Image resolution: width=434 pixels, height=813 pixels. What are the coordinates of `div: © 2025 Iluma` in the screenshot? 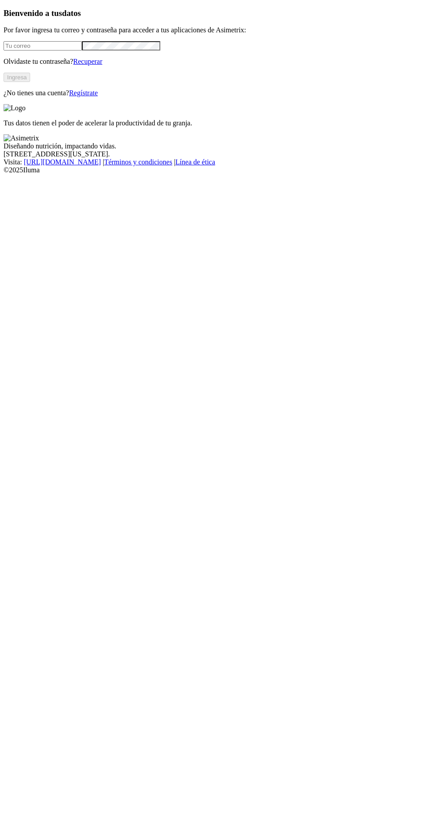 It's located at (217, 170).